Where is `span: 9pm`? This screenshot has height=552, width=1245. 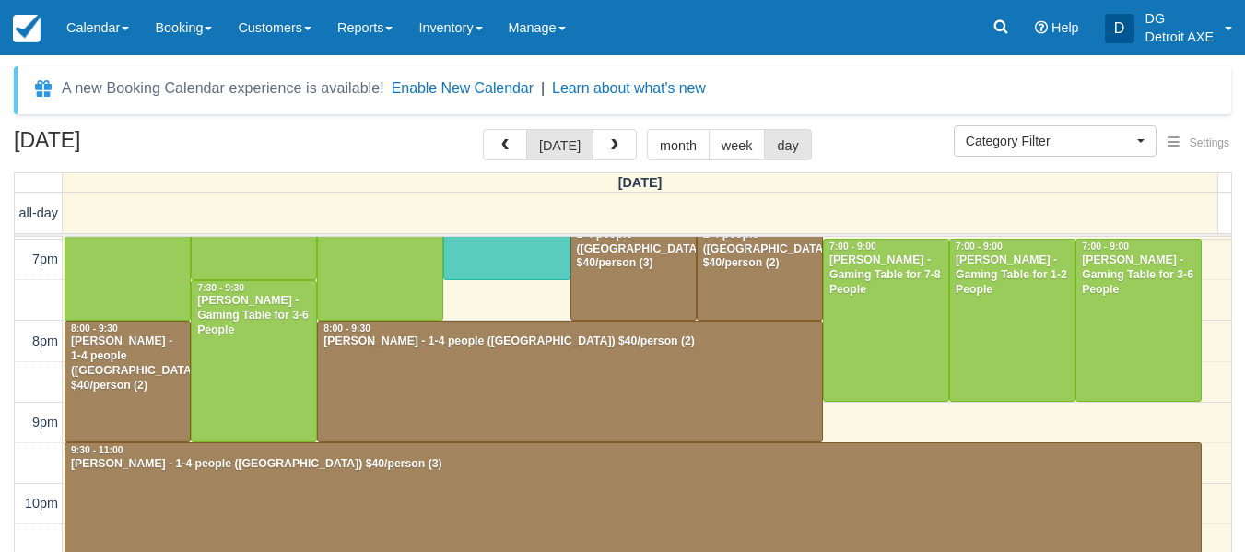 span: 9pm is located at coordinates (45, 422).